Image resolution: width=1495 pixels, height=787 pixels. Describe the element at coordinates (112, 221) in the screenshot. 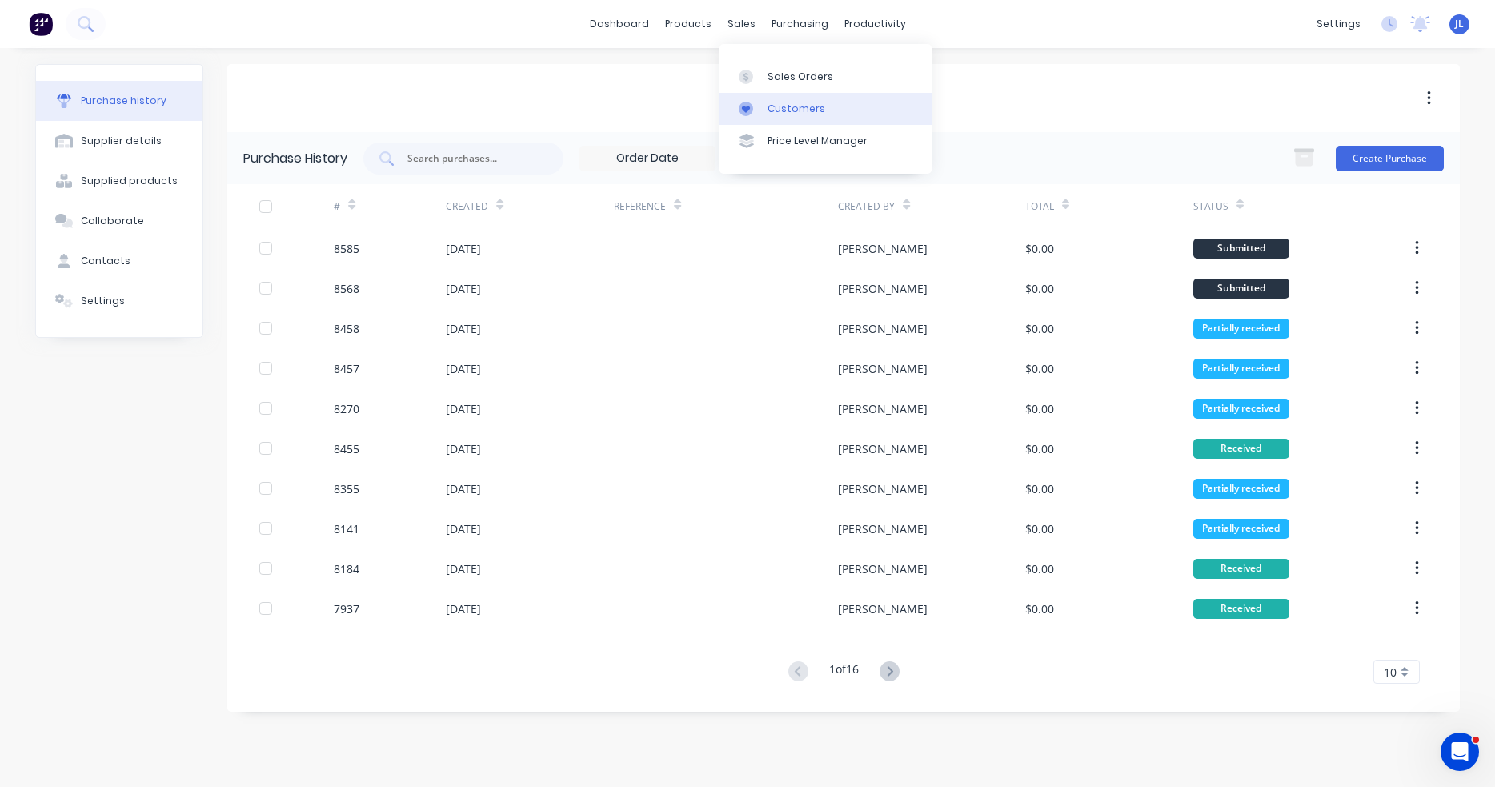

I see `div: Collaborate` at that location.